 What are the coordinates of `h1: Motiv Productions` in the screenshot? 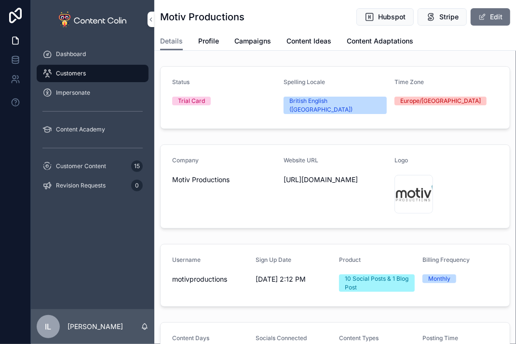 It's located at (202, 17).